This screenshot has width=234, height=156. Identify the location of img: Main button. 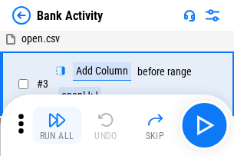
(204, 125).